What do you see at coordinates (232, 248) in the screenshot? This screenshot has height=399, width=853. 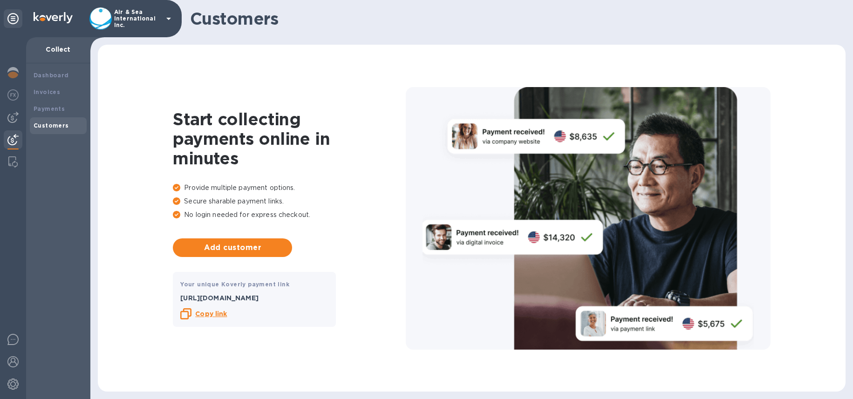 I see `span: Add customer` at bounding box center [232, 248].